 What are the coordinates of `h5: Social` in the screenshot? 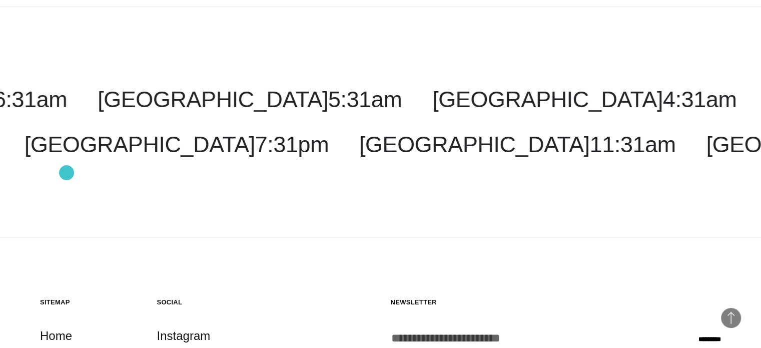 It's located at (206, 302).